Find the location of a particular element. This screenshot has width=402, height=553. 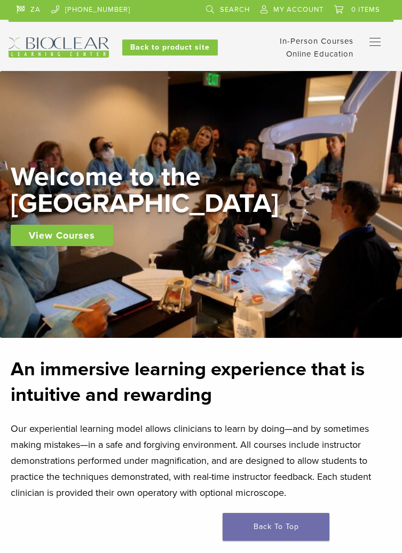

a: Back to product site is located at coordinates (170, 47).